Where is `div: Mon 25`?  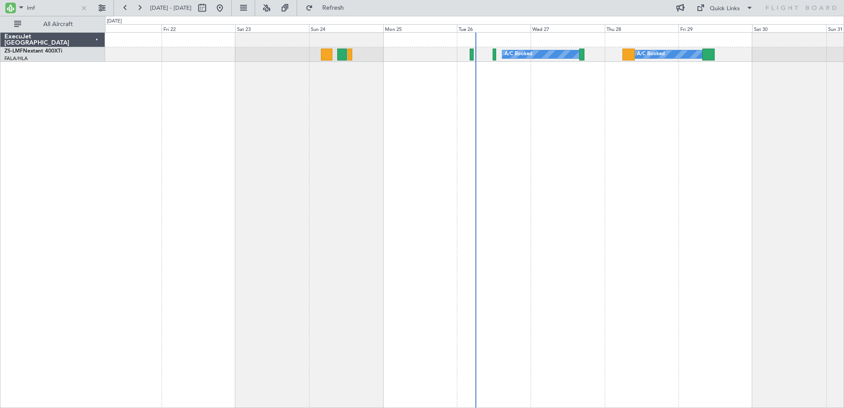 div: Mon 25 is located at coordinates (420, 28).